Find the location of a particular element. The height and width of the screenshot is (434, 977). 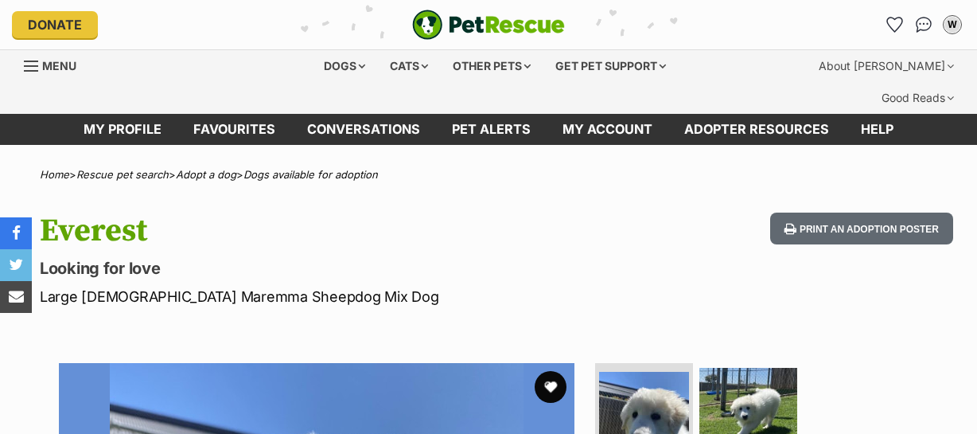

div: Good Reads is located at coordinates (917, 98).